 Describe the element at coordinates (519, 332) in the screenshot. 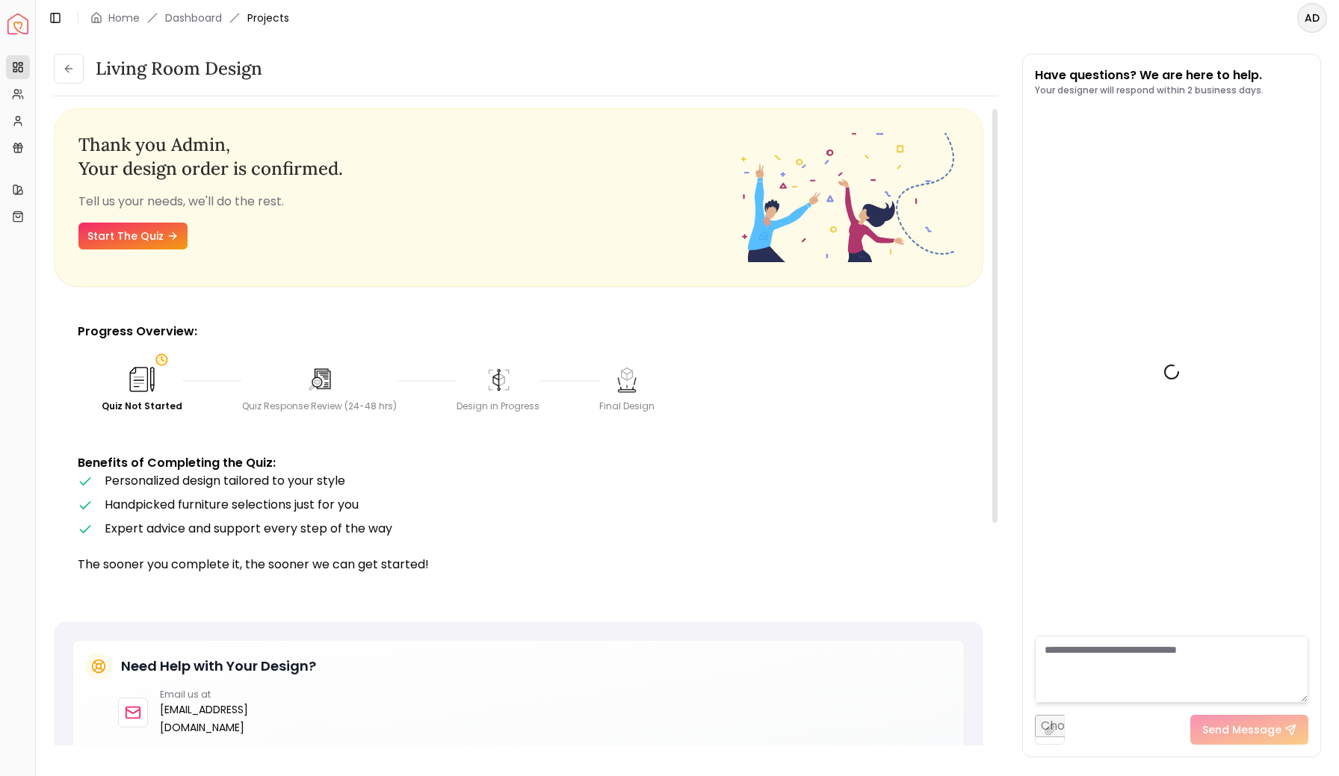

I see `p: Progress Overview:` at that location.